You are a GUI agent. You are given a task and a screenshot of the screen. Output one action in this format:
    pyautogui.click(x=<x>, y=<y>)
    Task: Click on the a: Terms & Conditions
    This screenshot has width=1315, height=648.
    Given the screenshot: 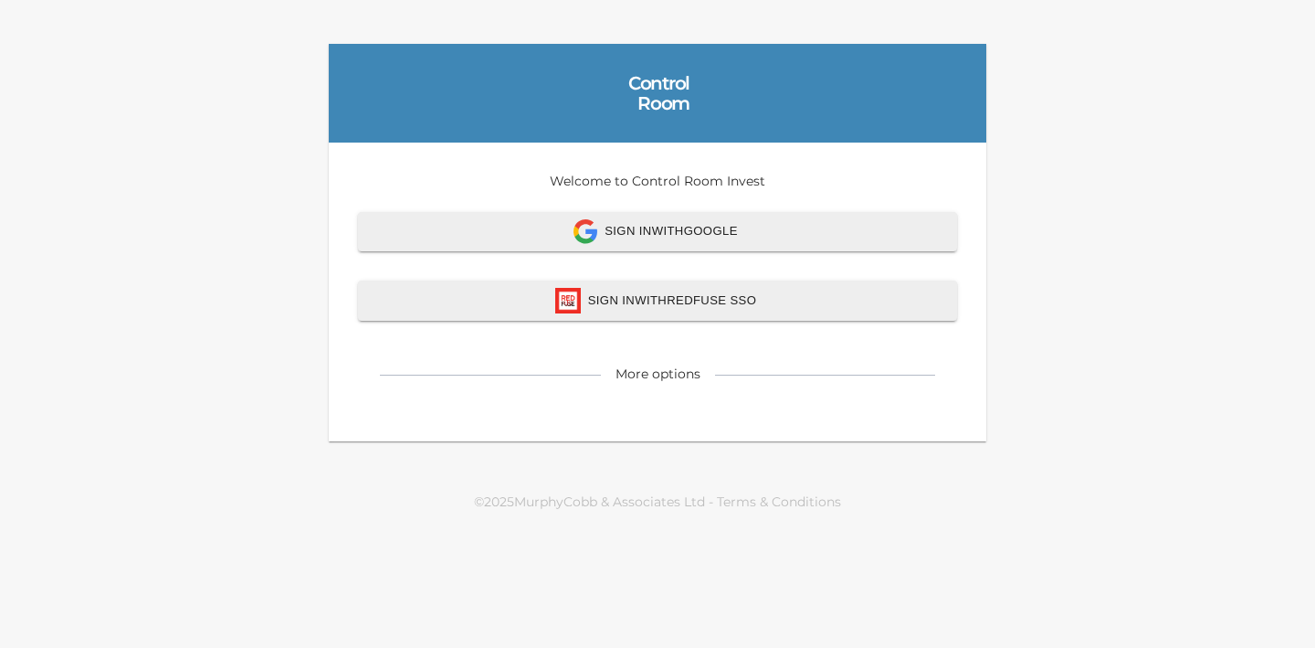 What is the action you would take?
    pyautogui.click(x=779, y=501)
    